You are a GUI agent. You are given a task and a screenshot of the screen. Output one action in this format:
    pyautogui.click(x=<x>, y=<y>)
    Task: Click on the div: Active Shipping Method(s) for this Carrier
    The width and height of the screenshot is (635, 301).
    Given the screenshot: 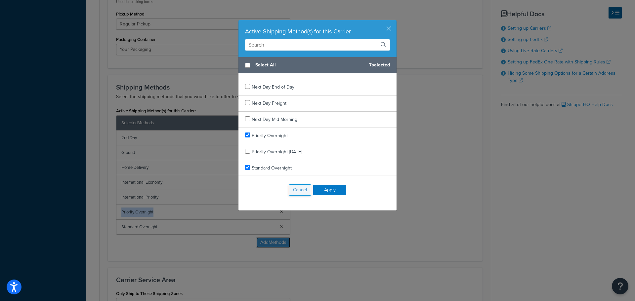 What is the action you would take?
    pyautogui.click(x=318, y=31)
    